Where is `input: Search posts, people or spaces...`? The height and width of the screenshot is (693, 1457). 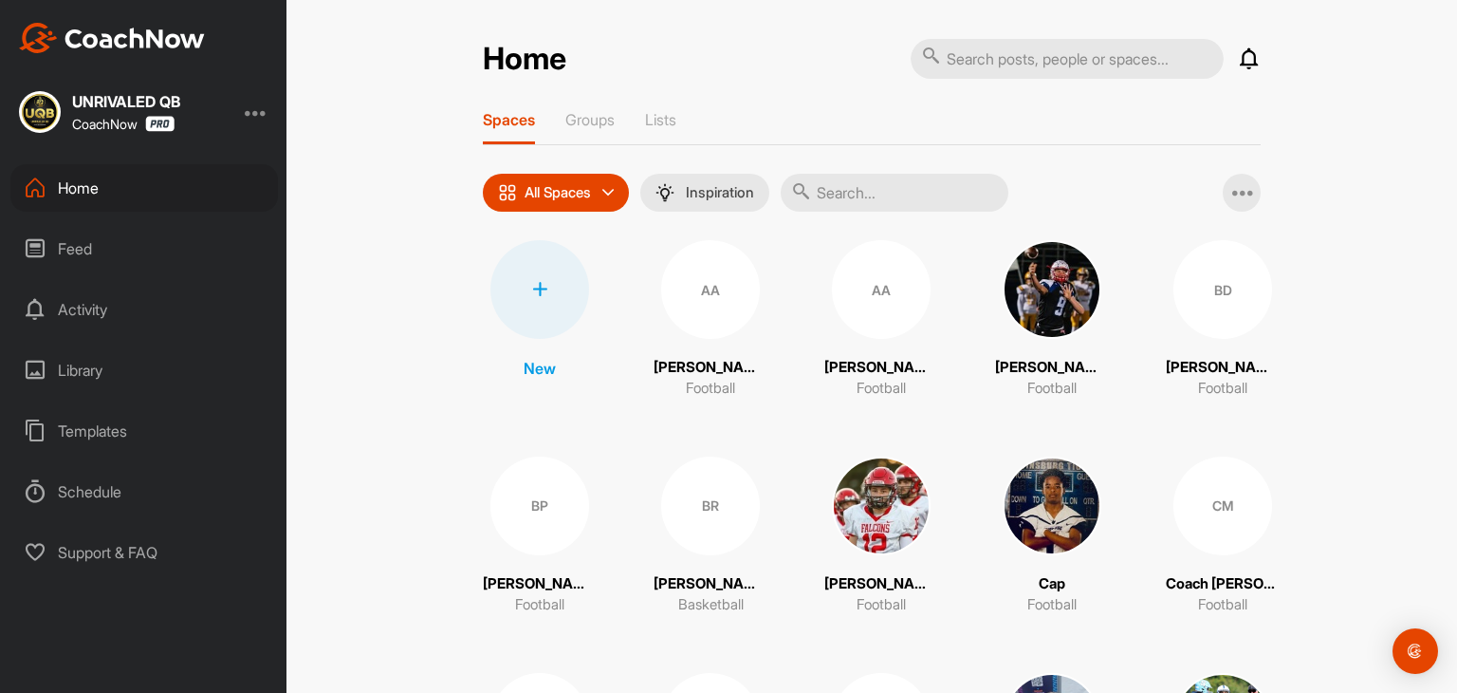
input: Search posts, people or spaces... is located at coordinates (1067, 59).